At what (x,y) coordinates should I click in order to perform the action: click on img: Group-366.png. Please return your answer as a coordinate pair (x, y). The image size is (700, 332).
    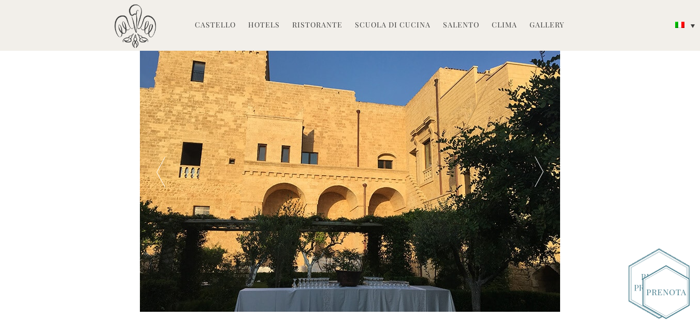
    Looking at the image, I should click on (660, 284).